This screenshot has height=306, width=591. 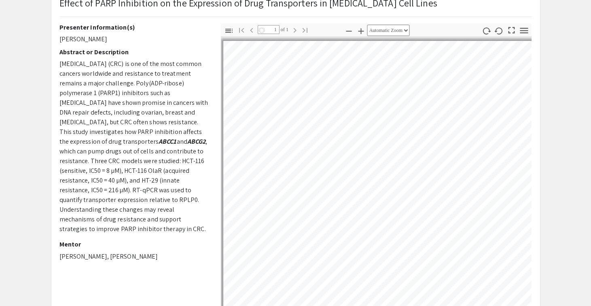 What do you see at coordinates (305, 30) in the screenshot?
I see `button: Go to Last Page` at bounding box center [305, 30].